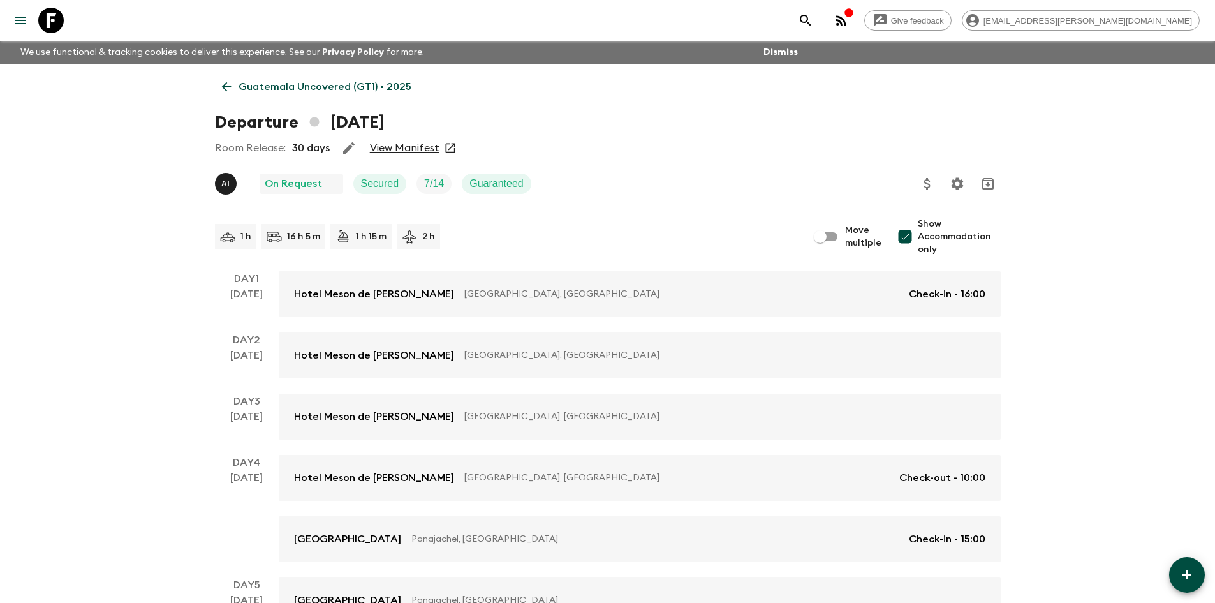 Image resolution: width=1215 pixels, height=603 pixels. Describe the element at coordinates (20, 20) in the screenshot. I see `button: menu` at that location.